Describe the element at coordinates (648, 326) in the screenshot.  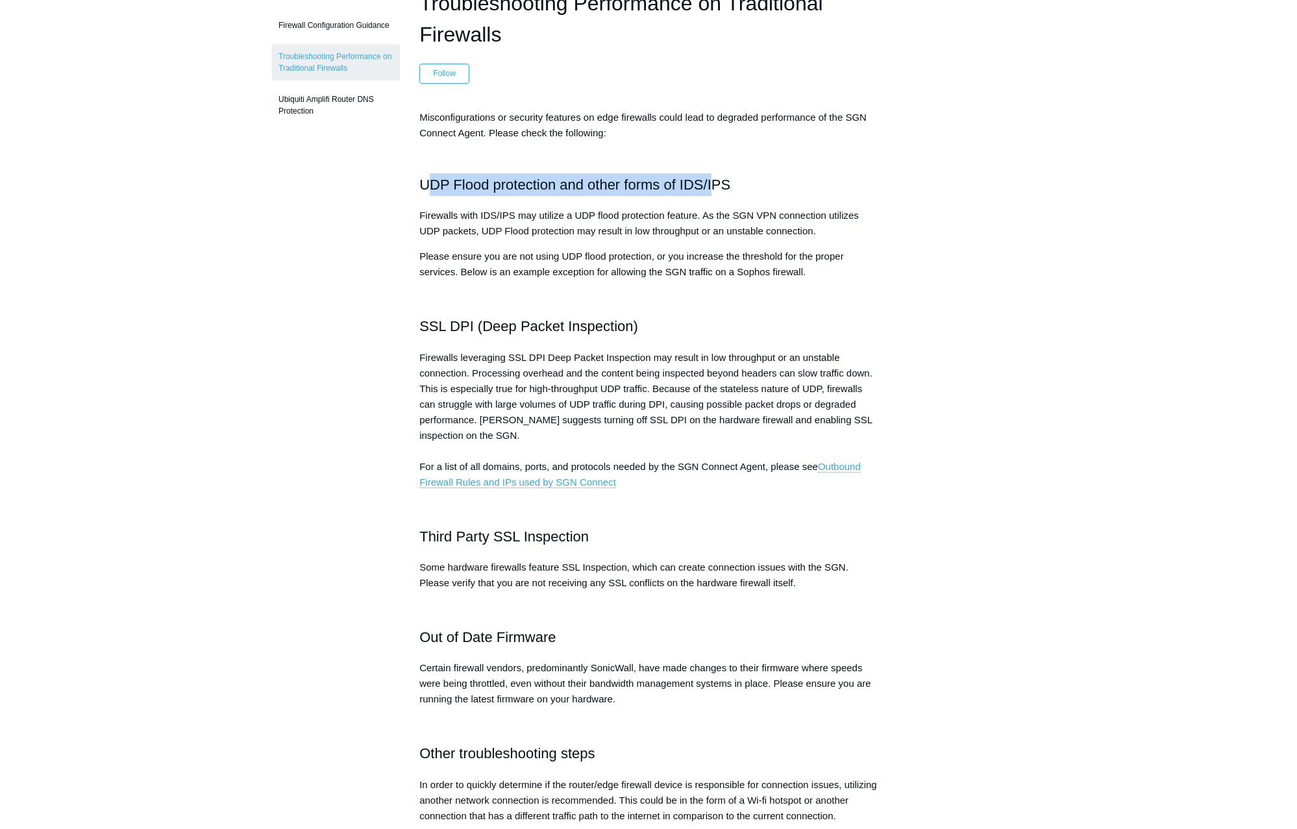
I see `h2: SSL DPI (Deep Packet Inspection)` at that location.